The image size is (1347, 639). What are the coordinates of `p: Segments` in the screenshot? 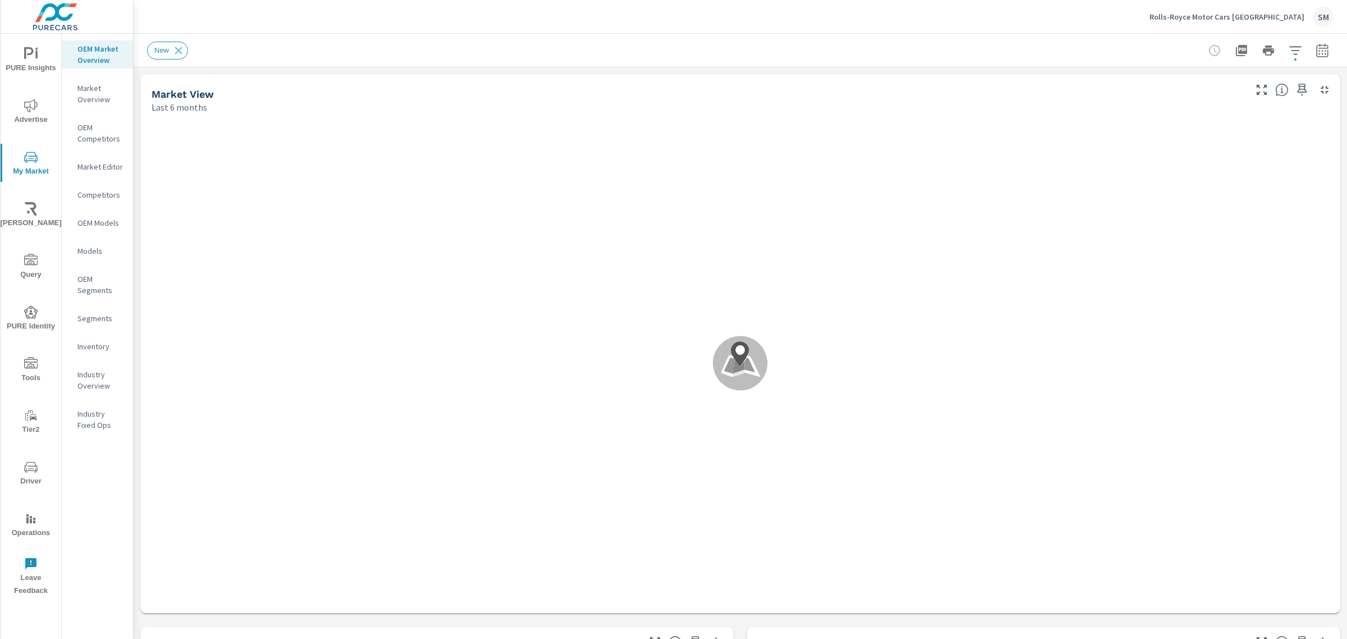 It's located at (100, 318).